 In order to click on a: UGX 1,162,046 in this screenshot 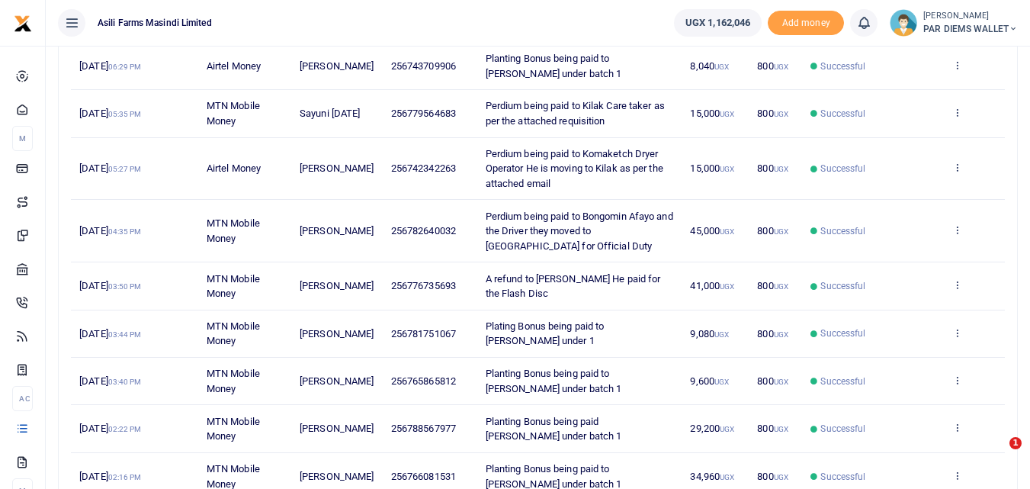, I will do `click(717, 23)`.